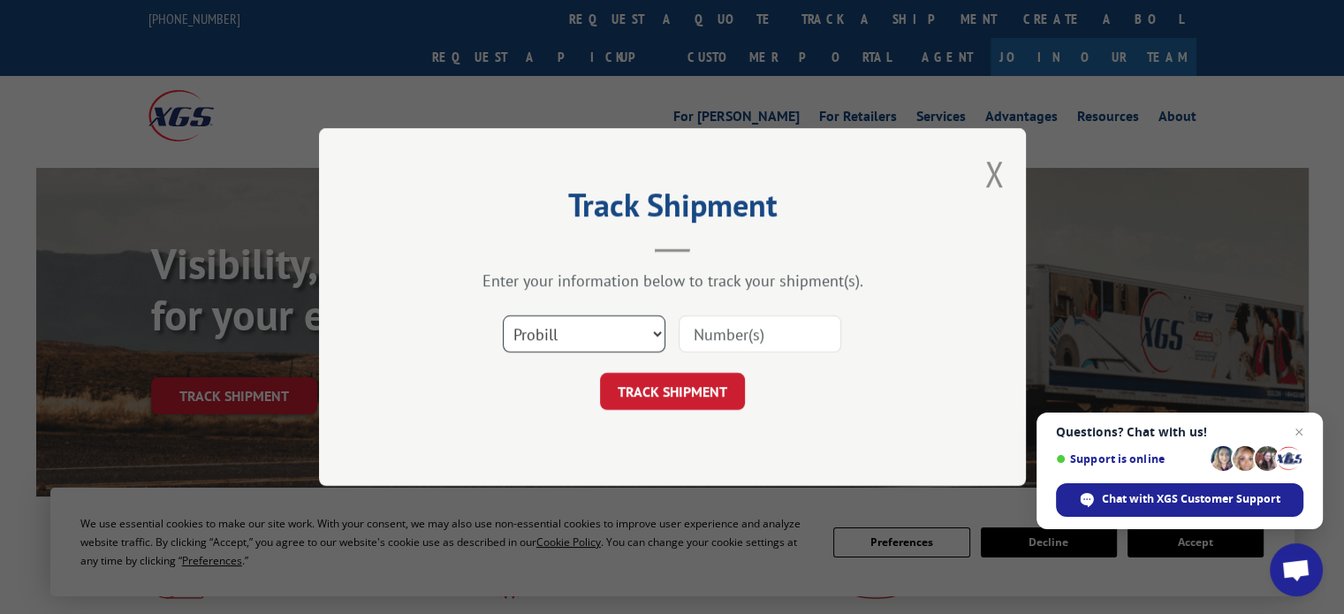 The width and height of the screenshot is (1344, 614). Describe the element at coordinates (1130, 459) in the screenshot. I see `span: Support is online` at that location.